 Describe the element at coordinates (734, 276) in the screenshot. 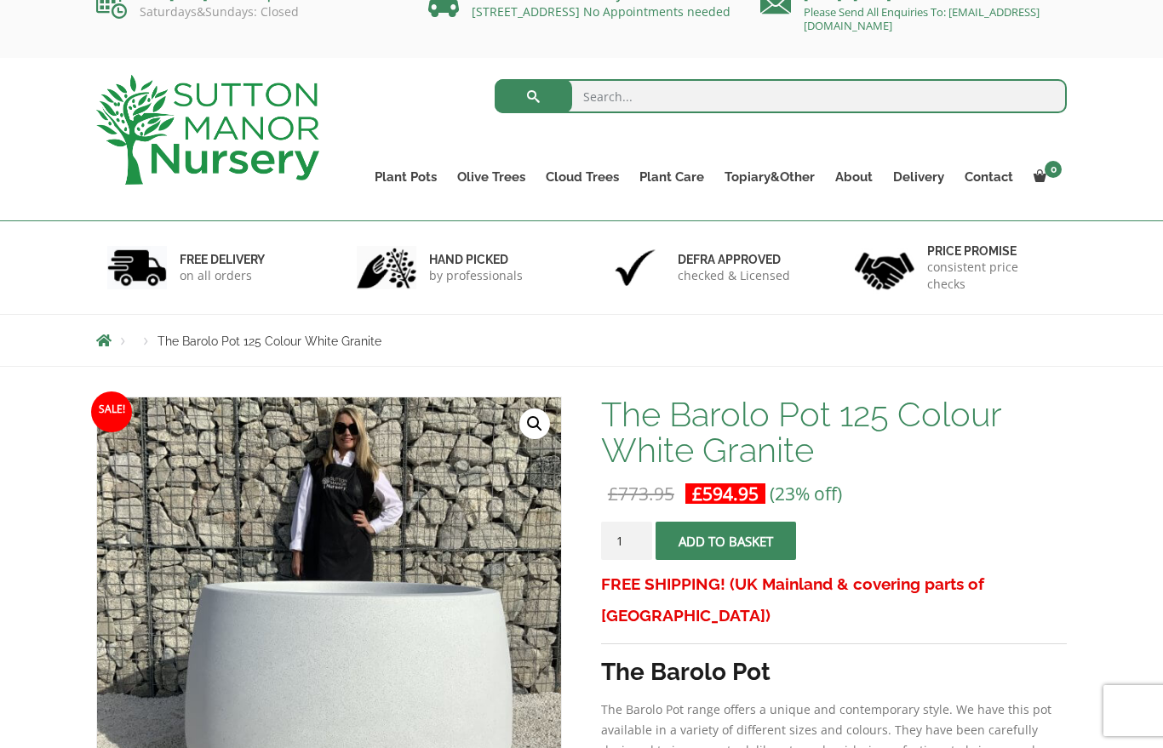

I see `p: checked & Licensed` at that location.